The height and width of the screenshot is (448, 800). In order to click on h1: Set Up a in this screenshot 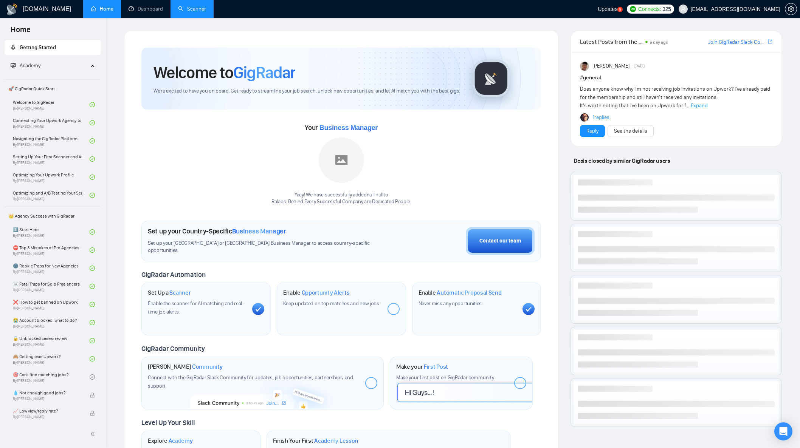, I will do `click(169, 293)`.